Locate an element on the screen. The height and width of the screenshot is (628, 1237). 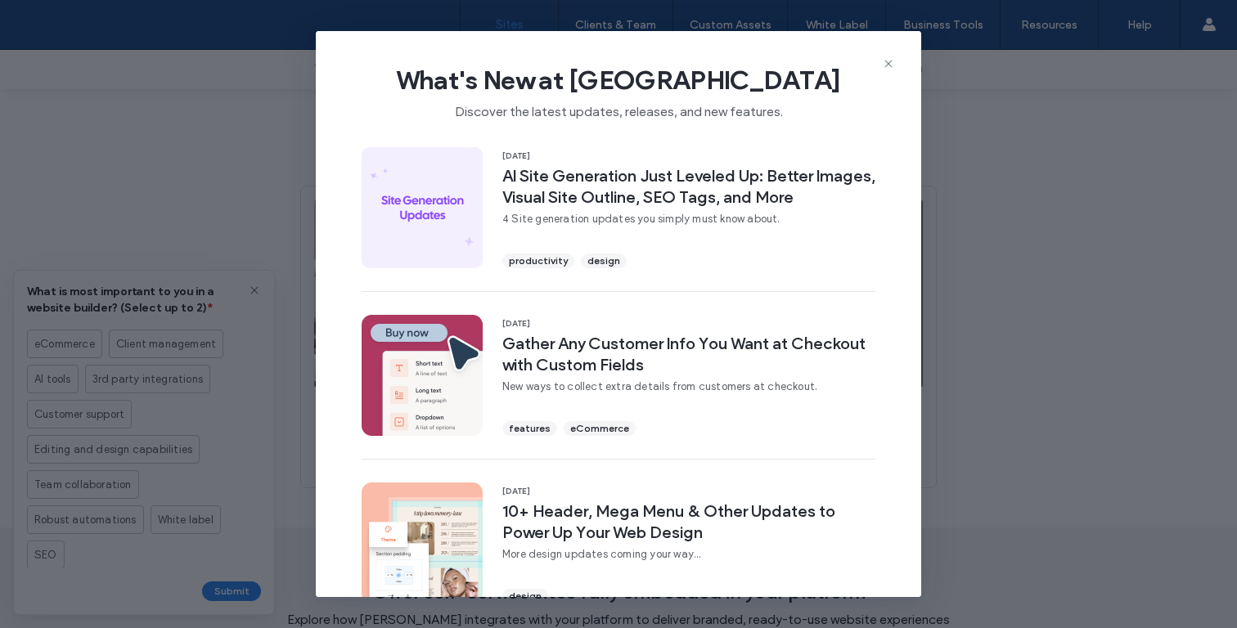
span: 4 Site generation updates you simply must know about. is located at coordinates (689, 219).